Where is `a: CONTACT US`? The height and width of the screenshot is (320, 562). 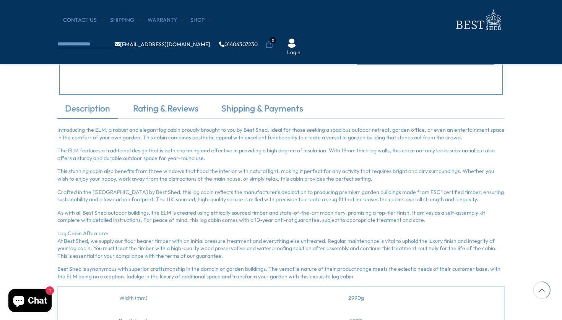 a: CONTACT US is located at coordinates (84, 20).